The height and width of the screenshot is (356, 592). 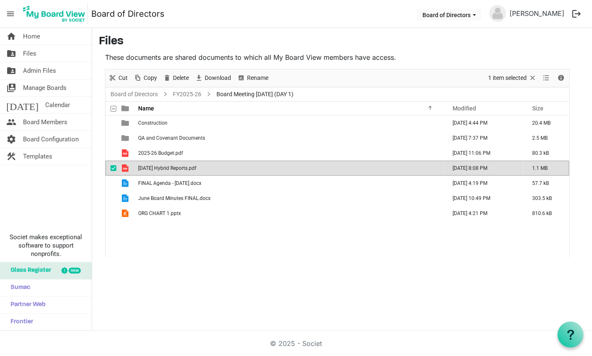 I want to click on button: Delete, so click(x=176, y=78).